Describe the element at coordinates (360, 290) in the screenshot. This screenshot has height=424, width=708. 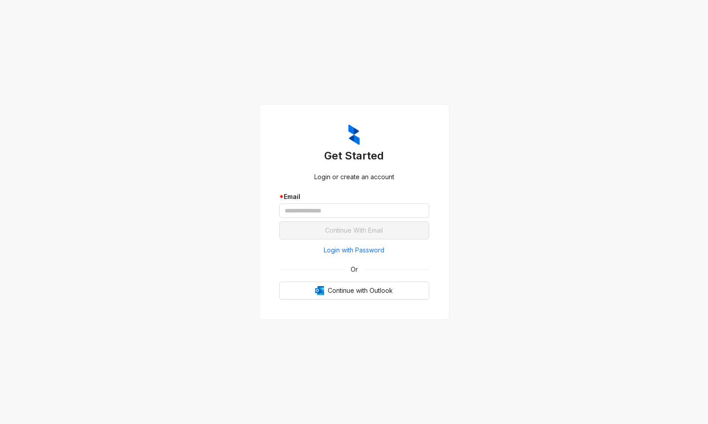
I see `span: Continue with Outlook` at that location.